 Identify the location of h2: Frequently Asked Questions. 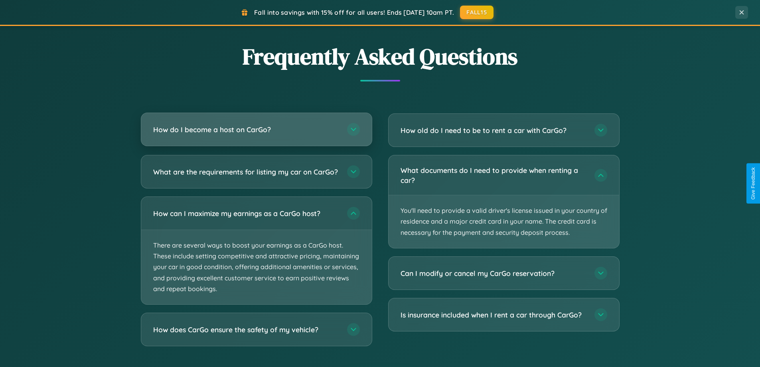
(380, 56).